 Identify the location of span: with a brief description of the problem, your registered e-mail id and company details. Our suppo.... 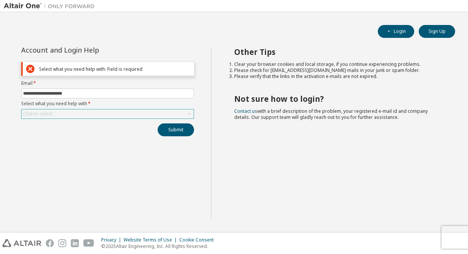
(331, 114).